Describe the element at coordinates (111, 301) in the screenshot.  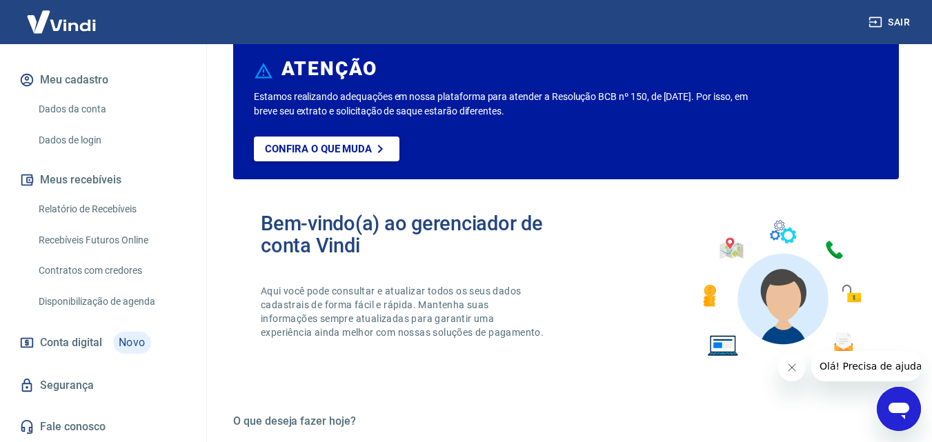
I see `a: Disponibilização de agenda` at that location.